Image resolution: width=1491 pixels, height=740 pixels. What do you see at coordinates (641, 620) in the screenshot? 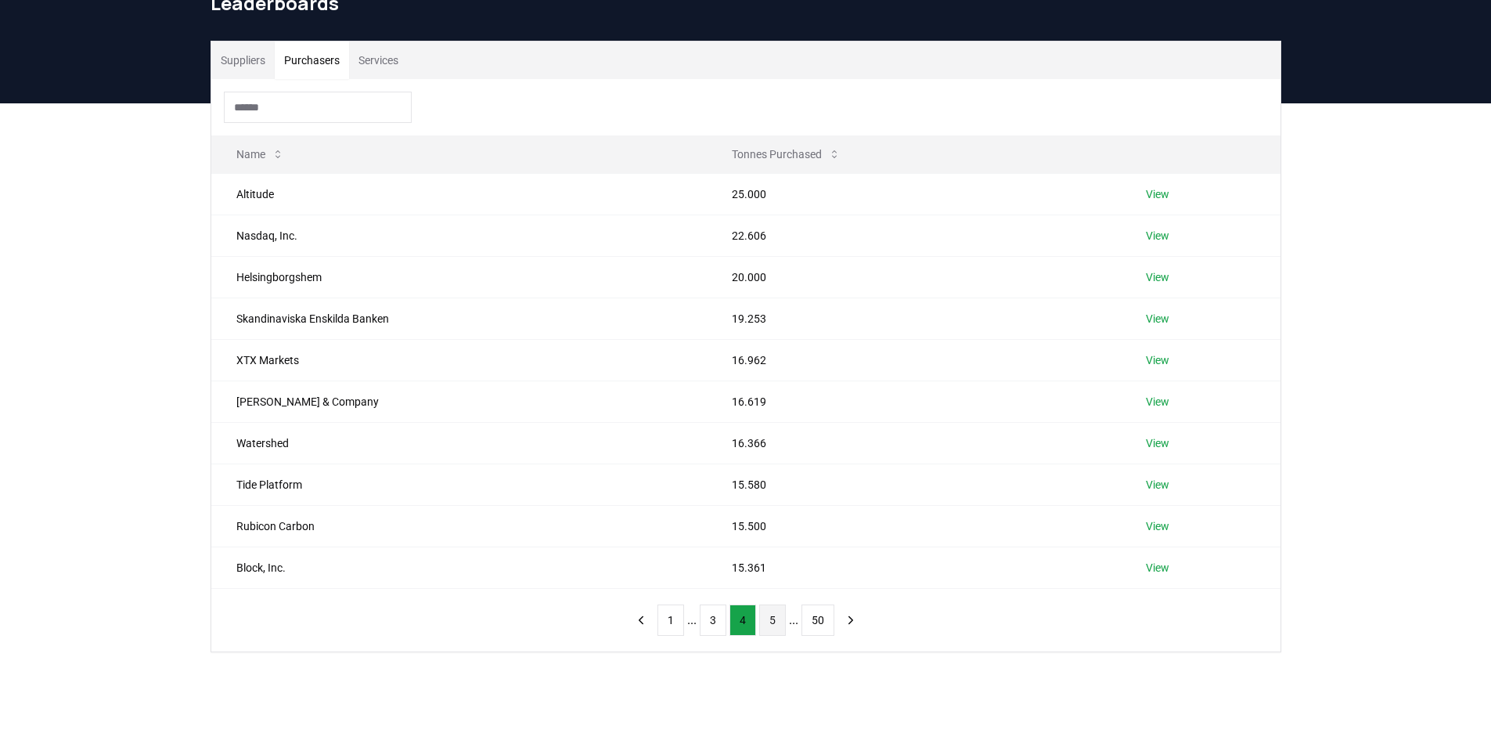
I see `button: previous page` at bounding box center [641, 620].